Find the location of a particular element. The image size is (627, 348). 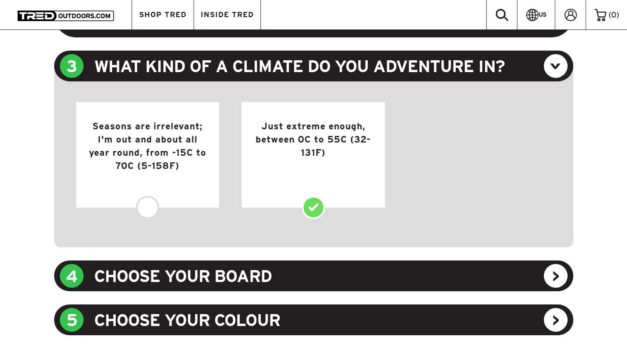

div: Just extreme enough, between 0C to 55C (32-131F) is located at coordinates (313, 155).